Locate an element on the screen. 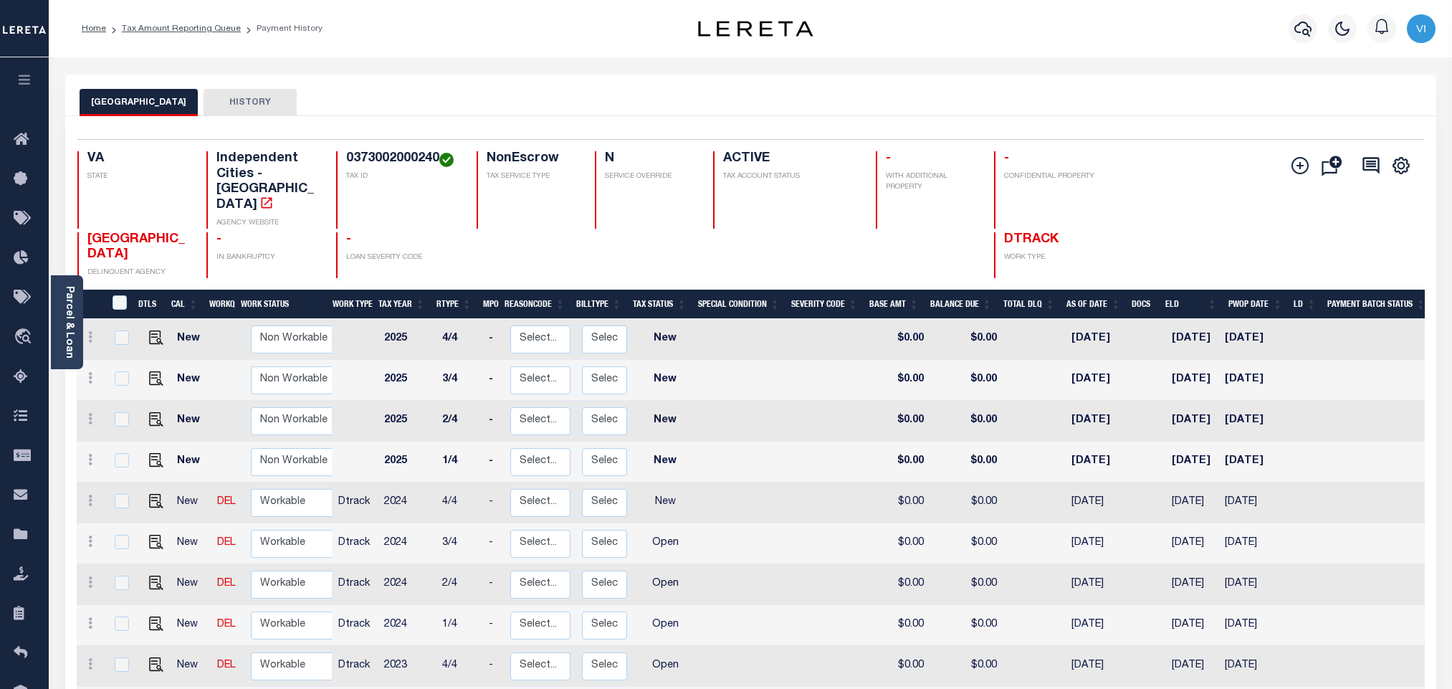 The height and width of the screenshot is (689, 1452). th: WorkQ is located at coordinates (219, 304).